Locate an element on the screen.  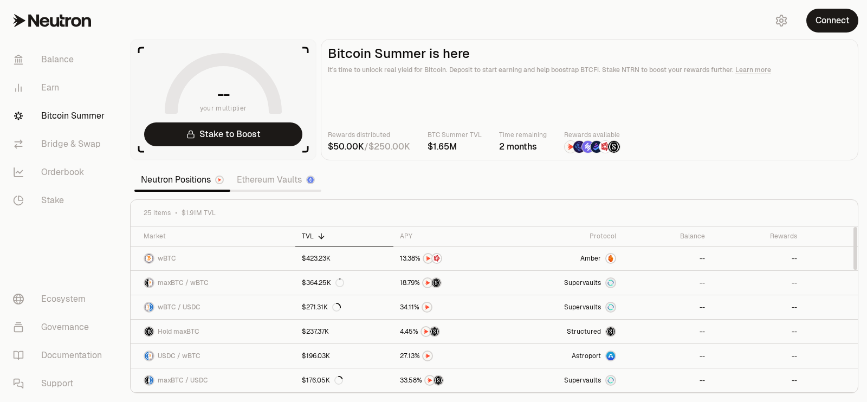
a: AmberAmber is located at coordinates (565, 258).